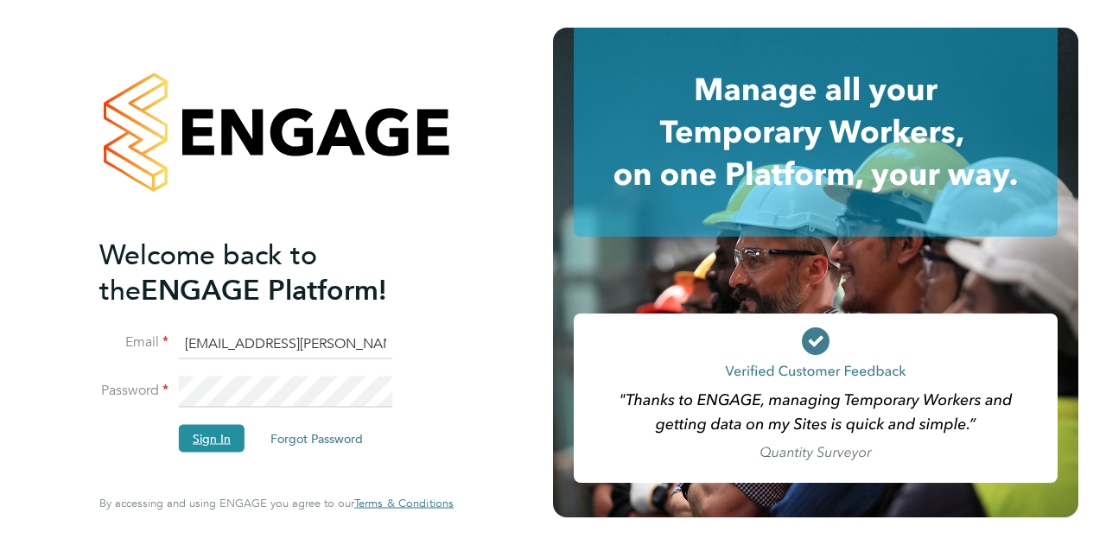 The width and height of the screenshot is (1106, 545). I want to click on label: Password, so click(134, 390).